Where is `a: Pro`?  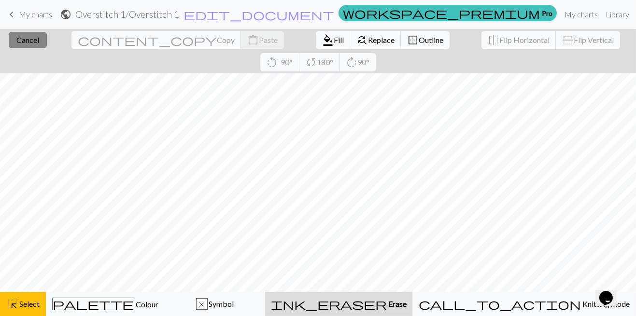 a: Pro is located at coordinates (448, 13).